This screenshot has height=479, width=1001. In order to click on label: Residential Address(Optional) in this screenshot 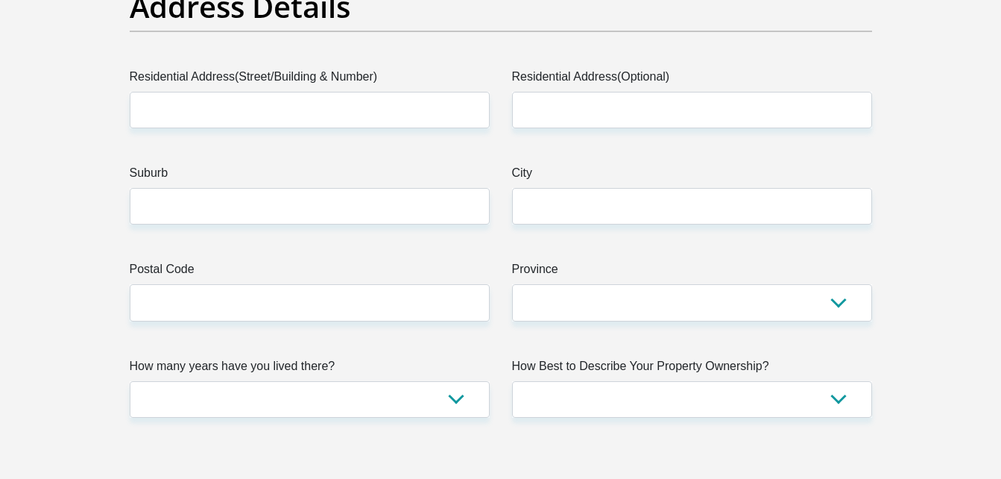, I will do `click(692, 80)`.